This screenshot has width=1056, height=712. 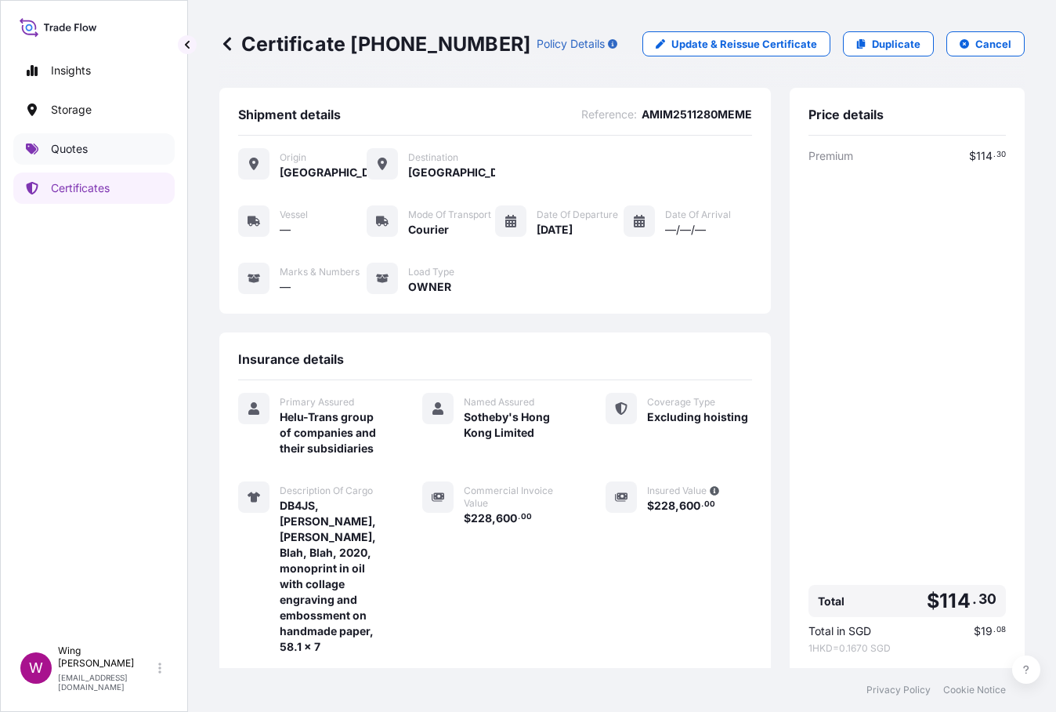 I want to click on span: Description Of Cargo, so click(x=326, y=491).